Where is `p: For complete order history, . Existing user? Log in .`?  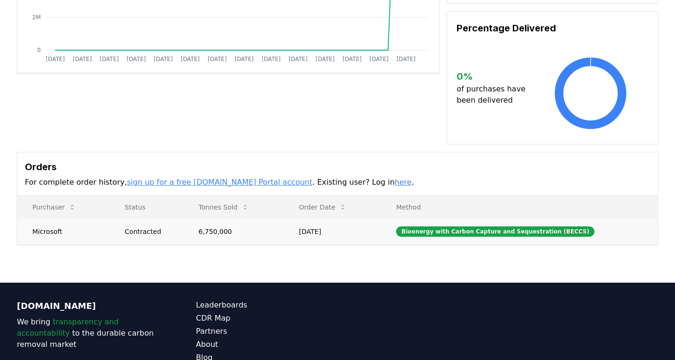 p: For complete order history, . Existing user? Log in . is located at coordinates (338, 182).